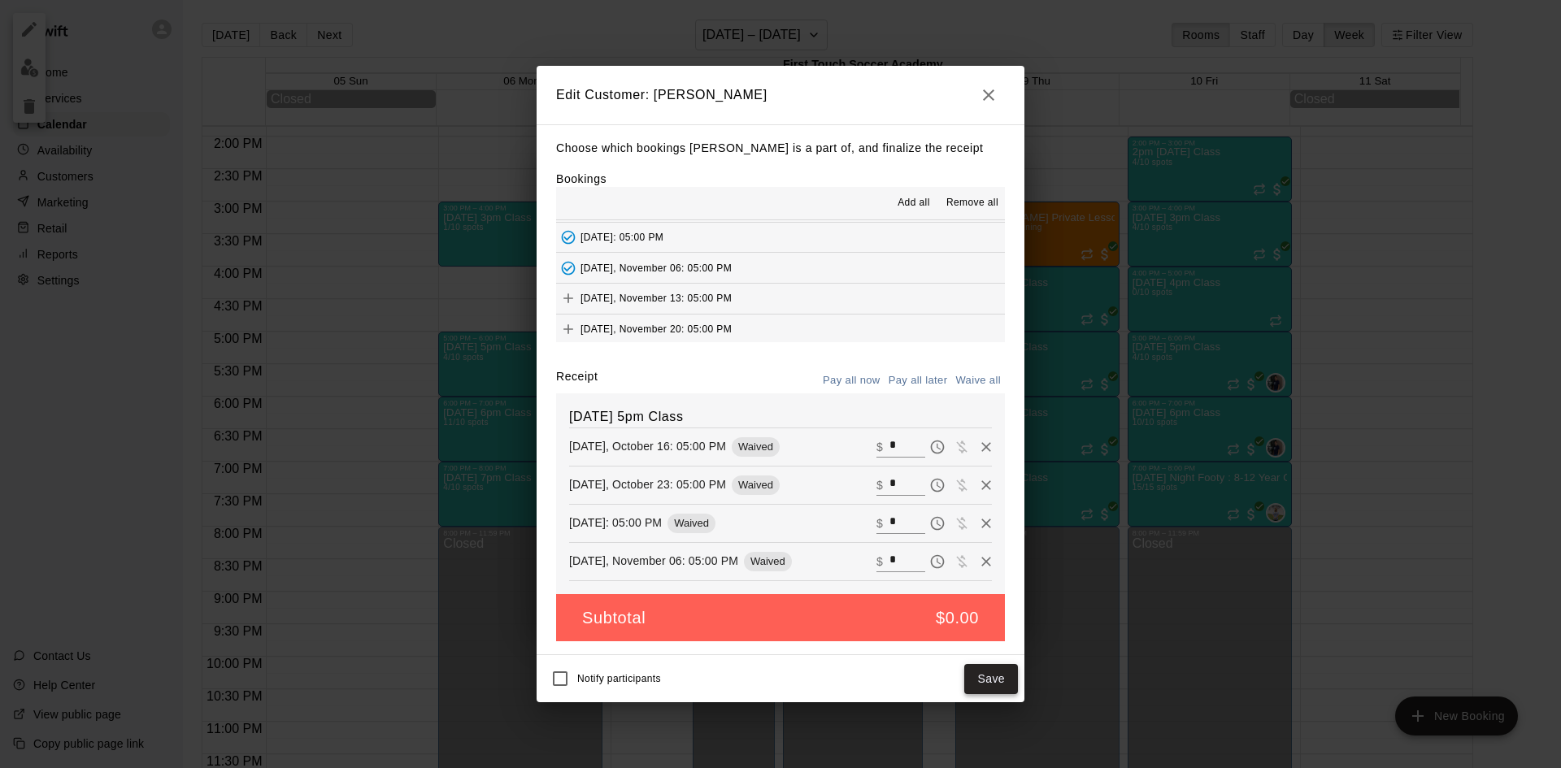 The height and width of the screenshot is (768, 1561). I want to click on span: Add all, so click(914, 203).